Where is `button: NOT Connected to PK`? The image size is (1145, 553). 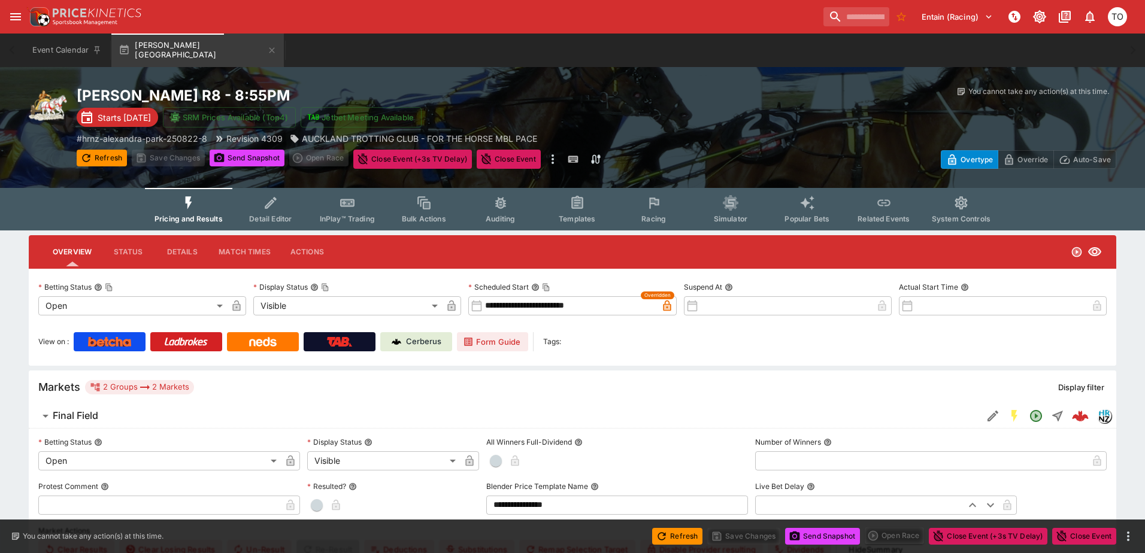
button: NOT Connected to PK is located at coordinates (1015, 17).